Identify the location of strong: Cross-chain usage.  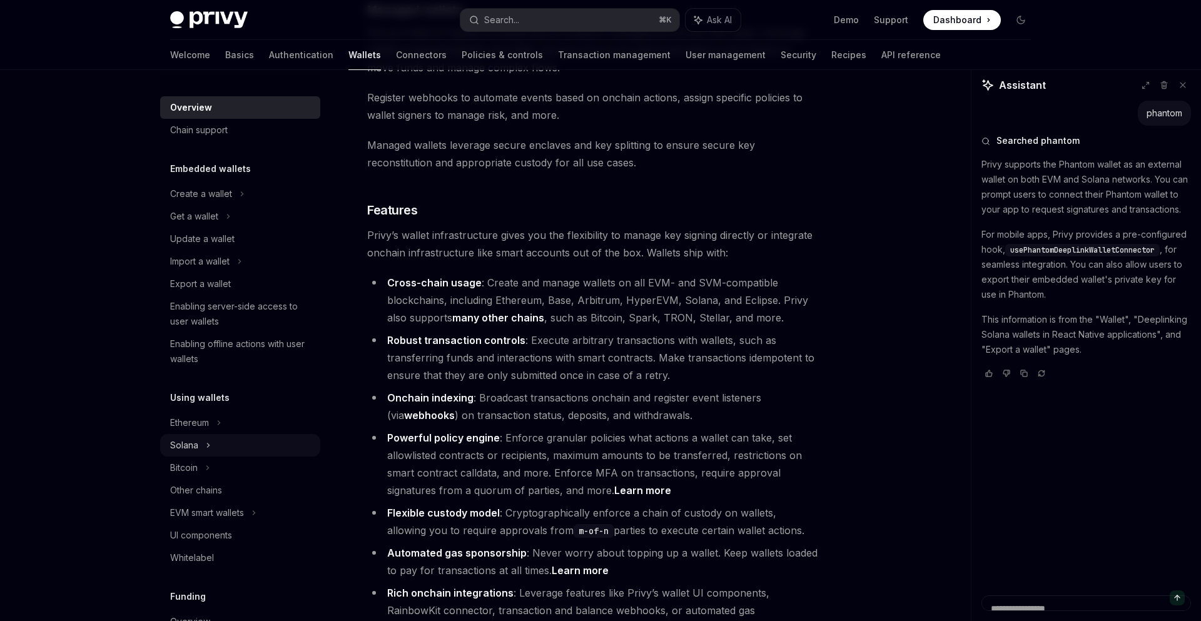
(434, 283).